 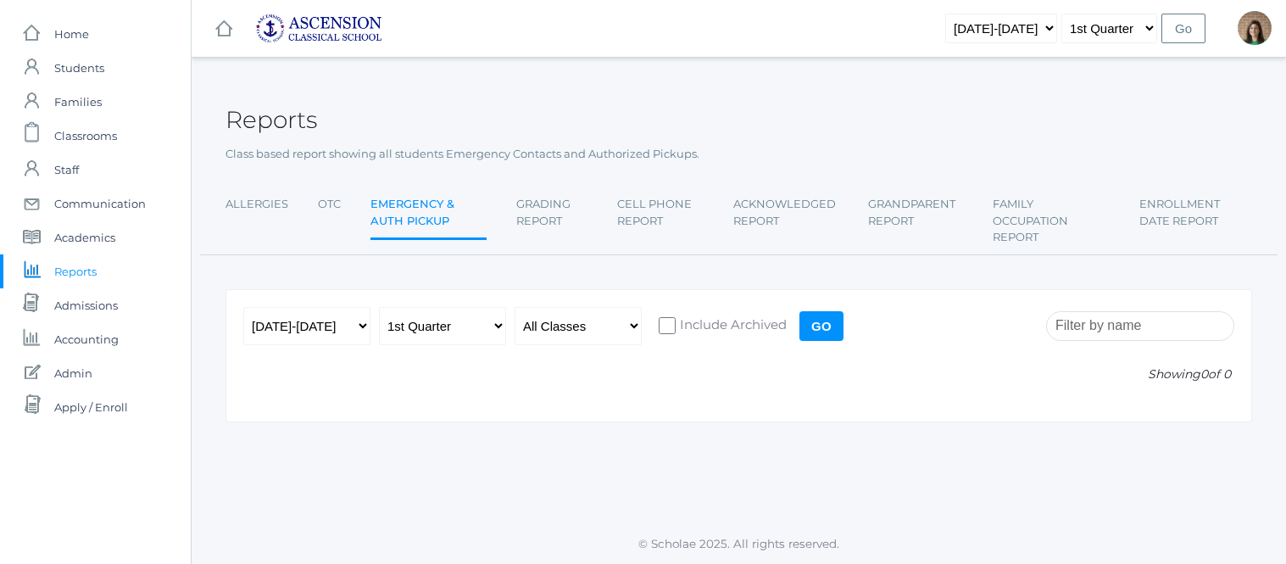 What do you see at coordinates (738, 374) in the screenshot?
I see `p: Showing of 0` at bounding box center [738, 374].